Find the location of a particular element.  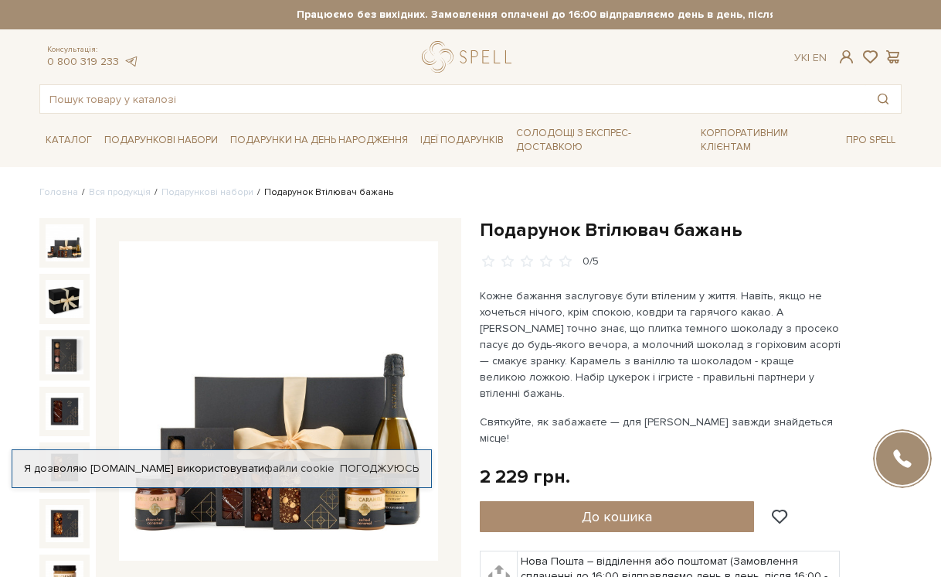

a: telegram is located at coordinates (131, 61).